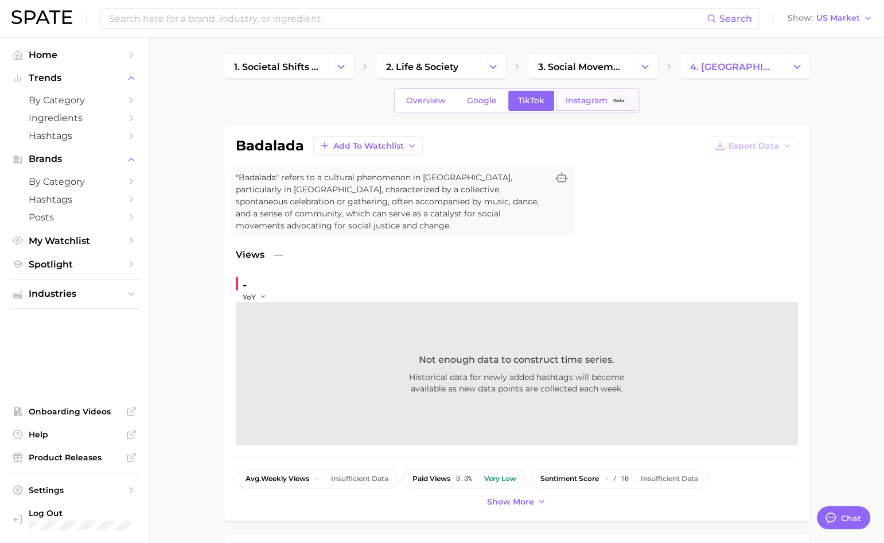 The width and height of the screenshot is (884, 543). I want to click on a: TikTok, so click(531, 100).